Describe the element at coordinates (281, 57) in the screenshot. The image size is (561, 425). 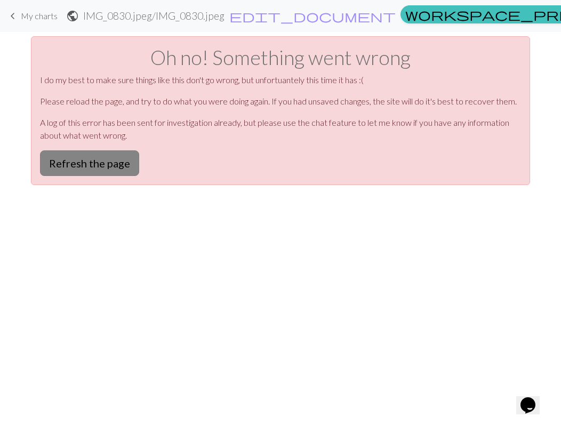
I see `h1: Oh no! Something went wrong` at that location.